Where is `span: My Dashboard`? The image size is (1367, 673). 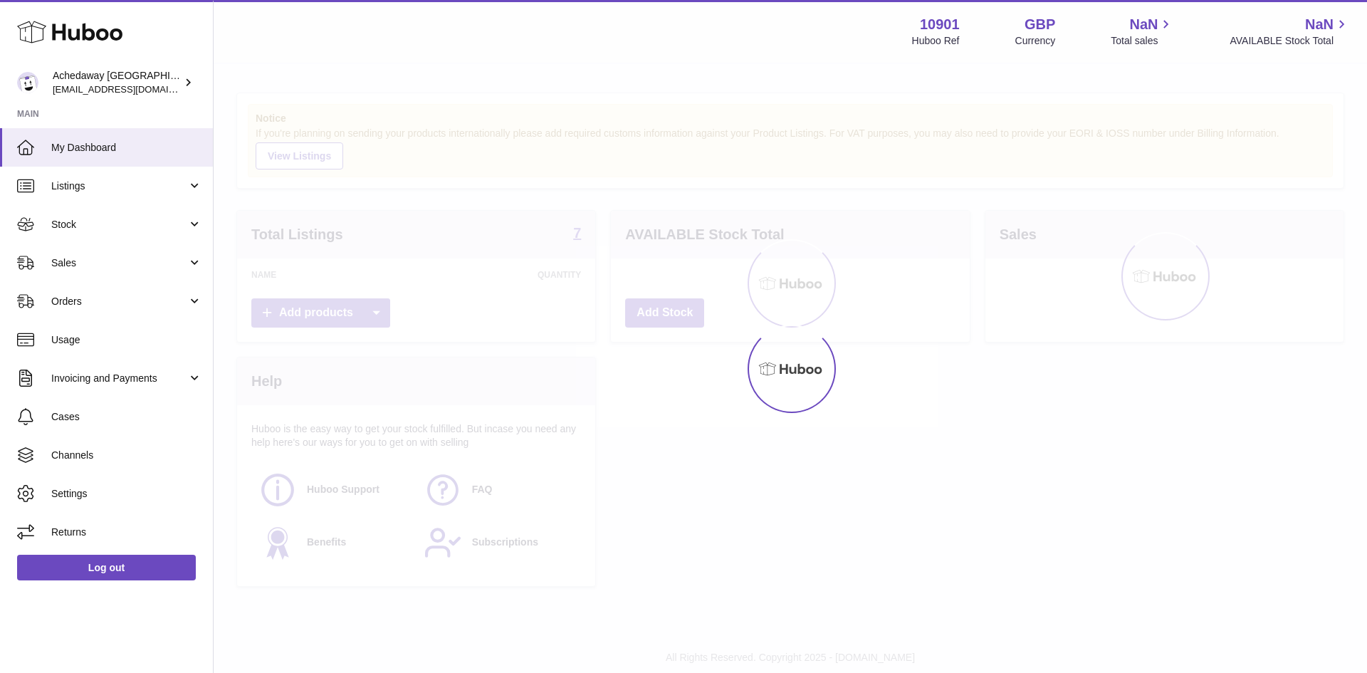 span: My Dashboard is located at coordinates (127, 147).